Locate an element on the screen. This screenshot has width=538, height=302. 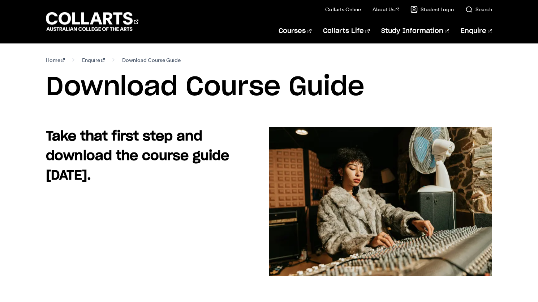
a: Search is located at coordinates (479, 9).